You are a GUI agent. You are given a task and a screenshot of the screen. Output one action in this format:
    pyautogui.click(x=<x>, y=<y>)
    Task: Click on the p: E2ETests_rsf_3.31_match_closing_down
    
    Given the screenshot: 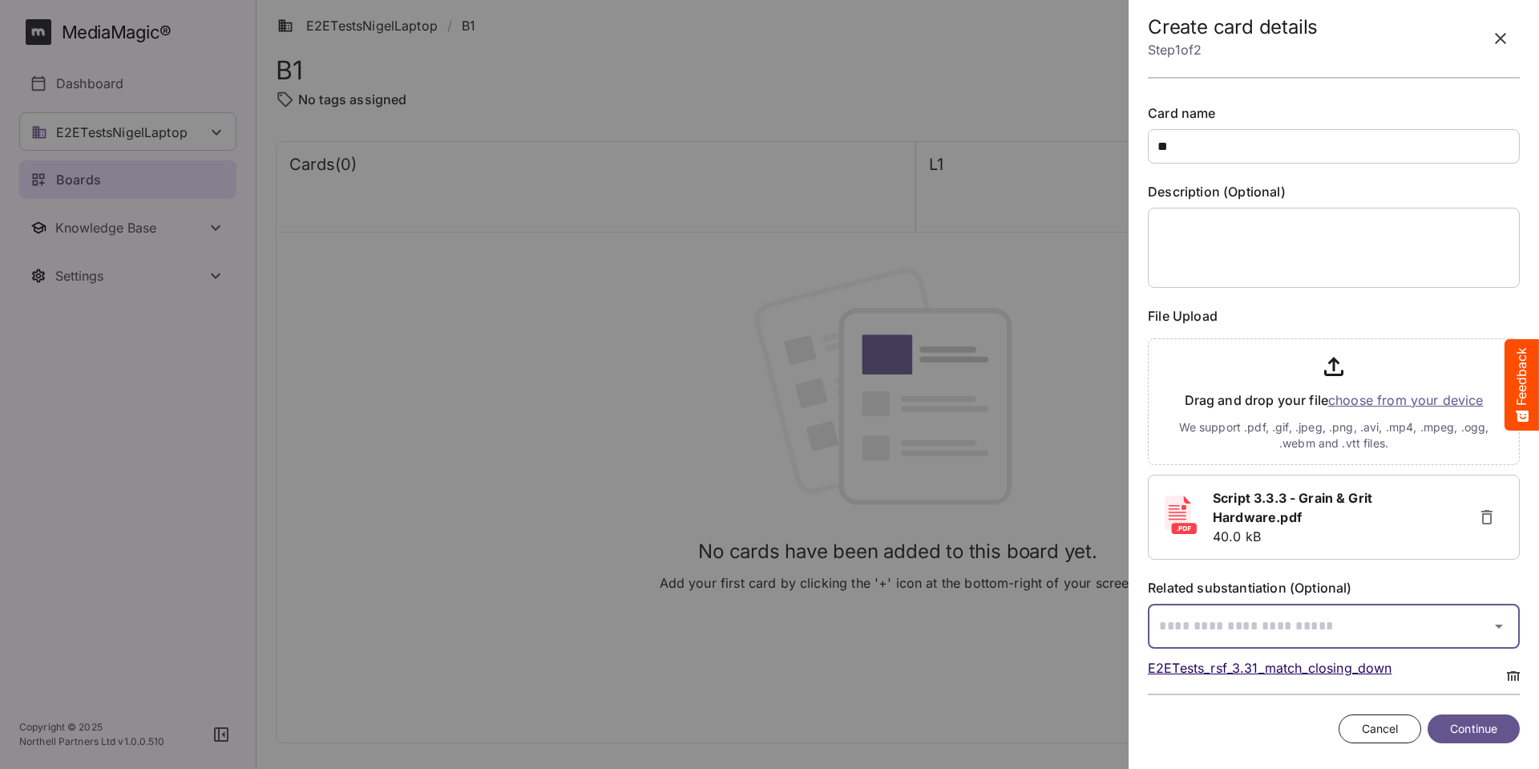 What is the action you would take?
    pyautogui.click(x=1323, y=668)
    